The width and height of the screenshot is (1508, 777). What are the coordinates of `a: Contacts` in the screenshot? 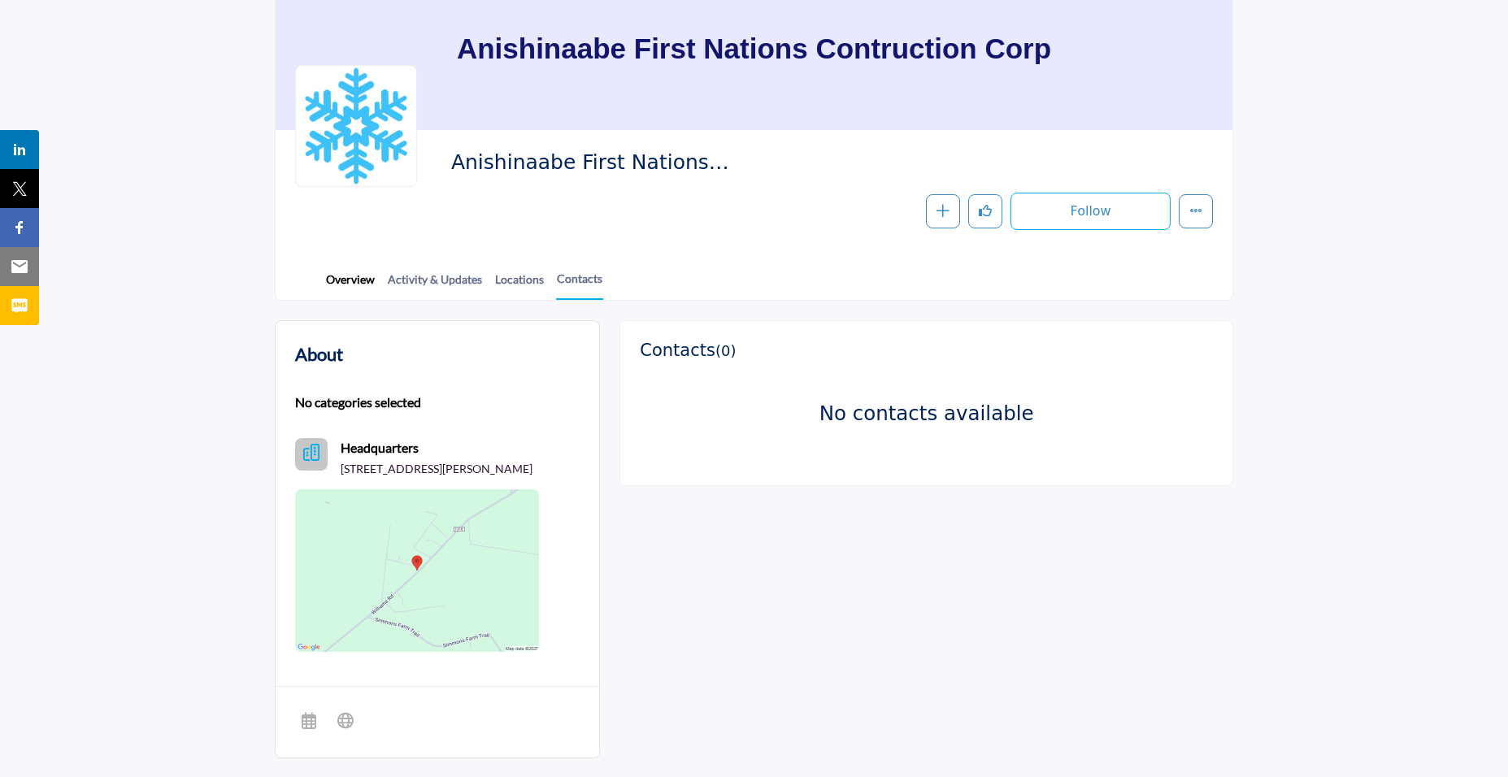 It's located at (580, 285).